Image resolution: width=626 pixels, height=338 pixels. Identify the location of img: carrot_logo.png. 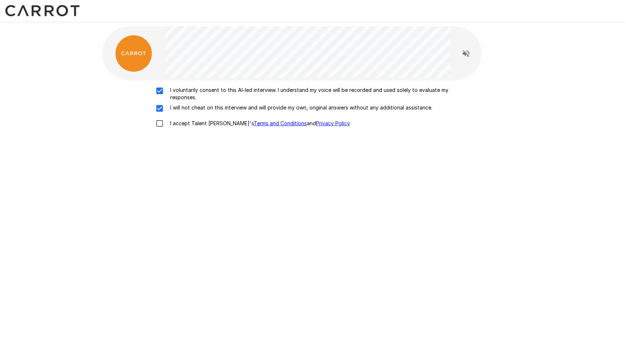
(134, 53).